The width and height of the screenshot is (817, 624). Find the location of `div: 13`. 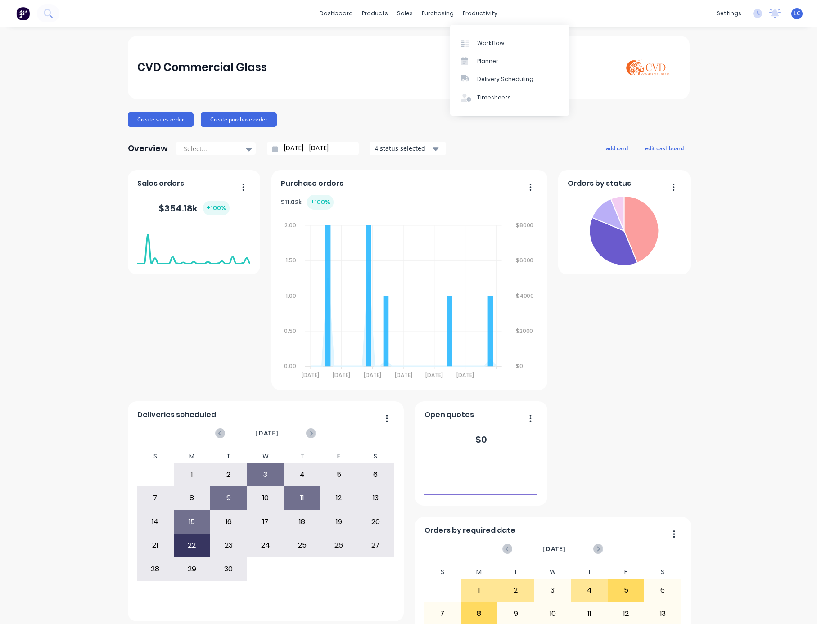

div: 13 is located at coordinates (375, 498).